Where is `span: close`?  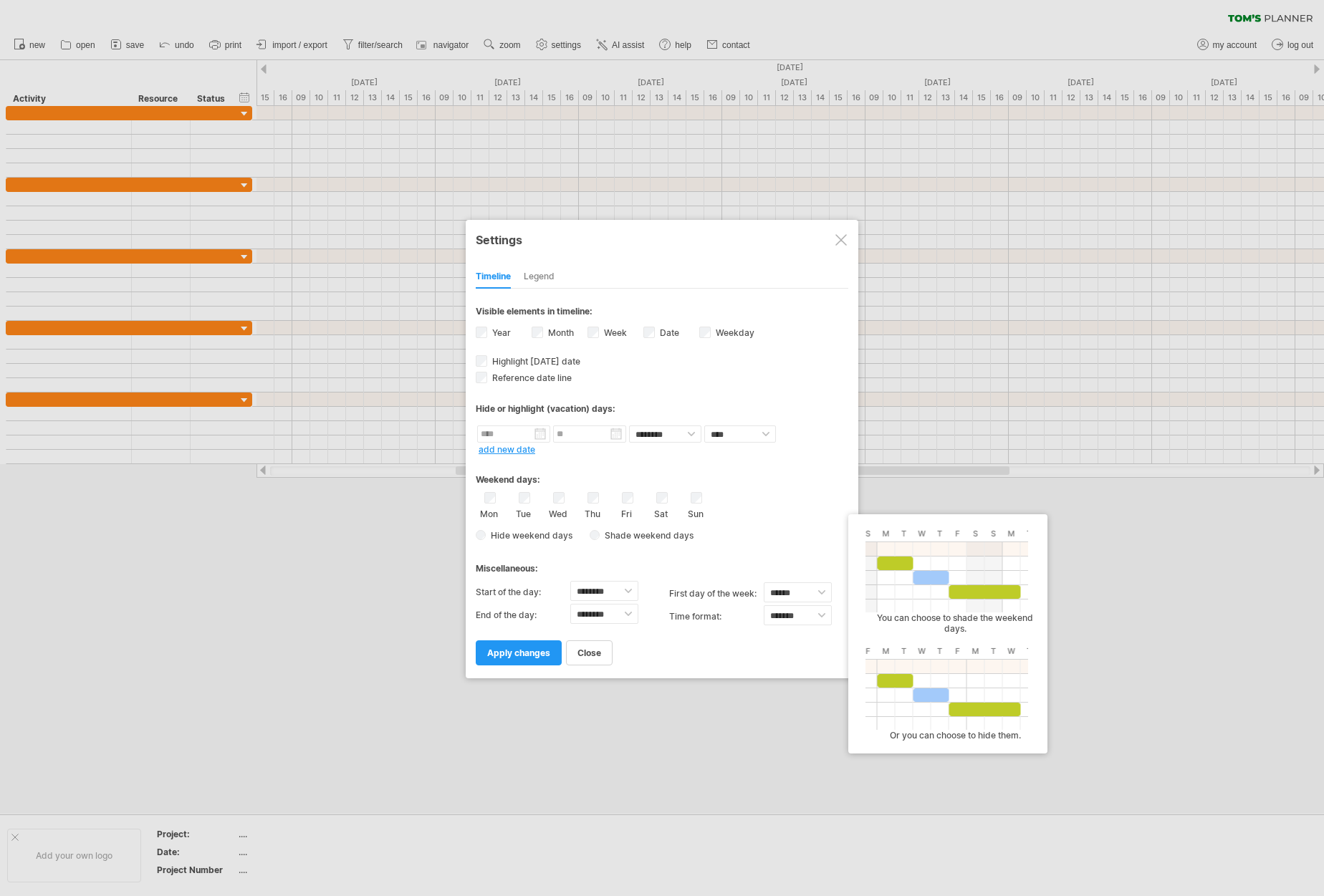 span: close is located at coordinates (589, 652).